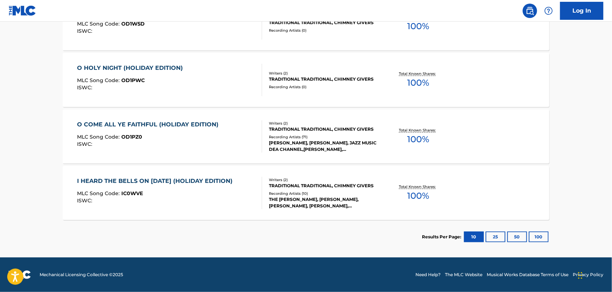 Image resolution: width=612 pixels, height=292 pixels. Describe the element at coordinates (588, 275) in the screenshot. I see `a: Privacy Policy` at that location.